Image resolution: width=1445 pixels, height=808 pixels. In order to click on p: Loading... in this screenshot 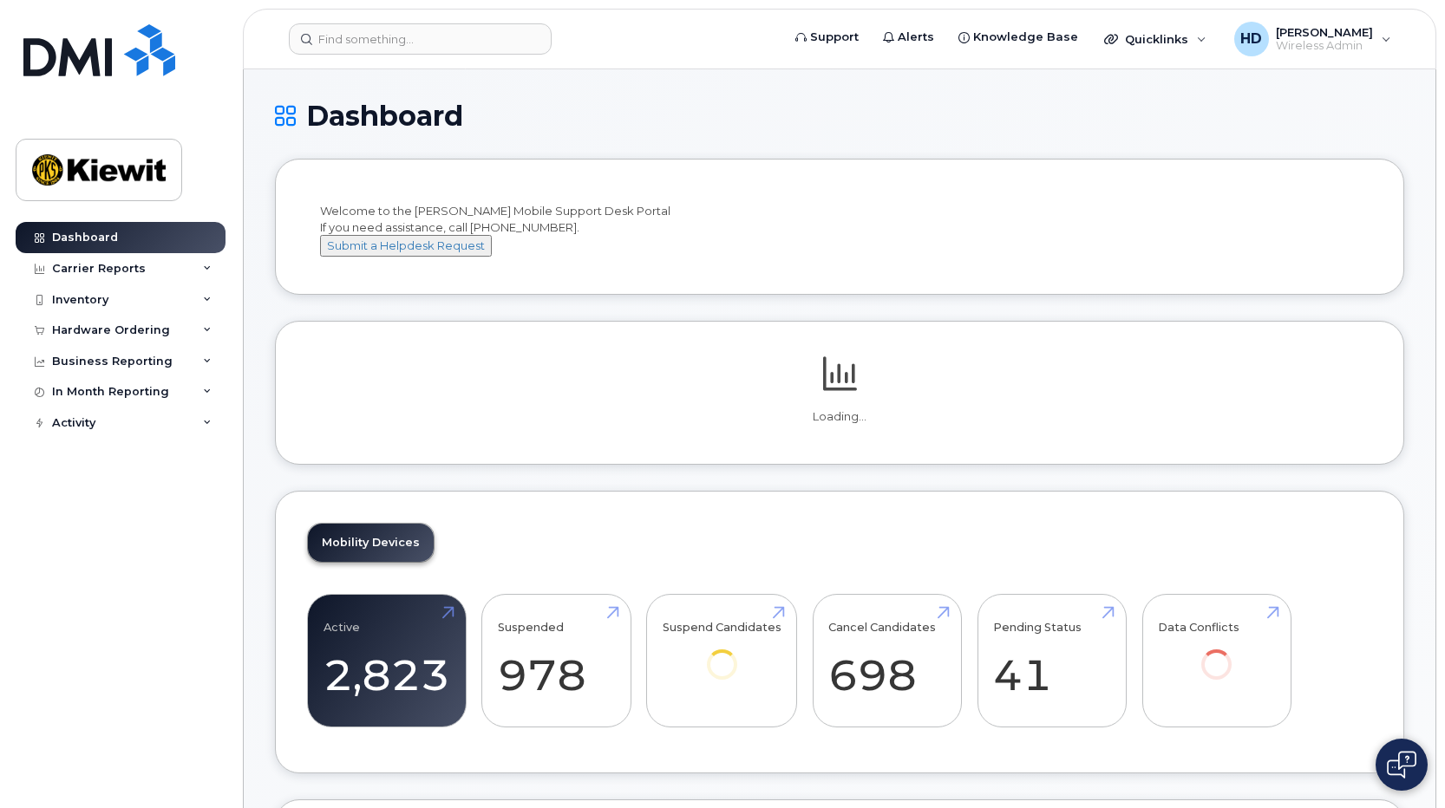, I will do `click(840, 417)`.